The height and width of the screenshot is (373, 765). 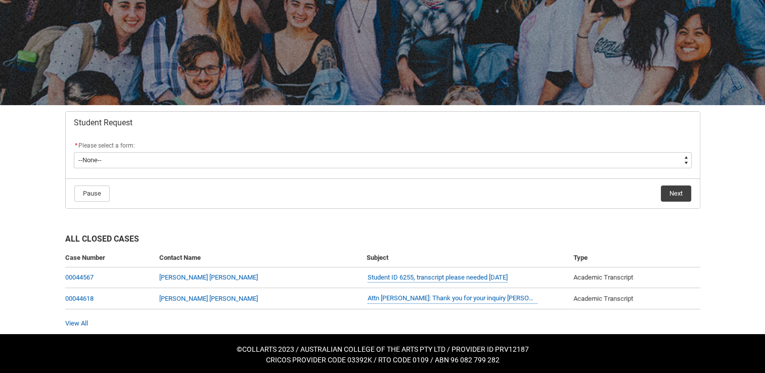 What do you see at coordinates (79, 298) in the screenshot?
I see `a: 00044618` at bounding box center [79, 298].